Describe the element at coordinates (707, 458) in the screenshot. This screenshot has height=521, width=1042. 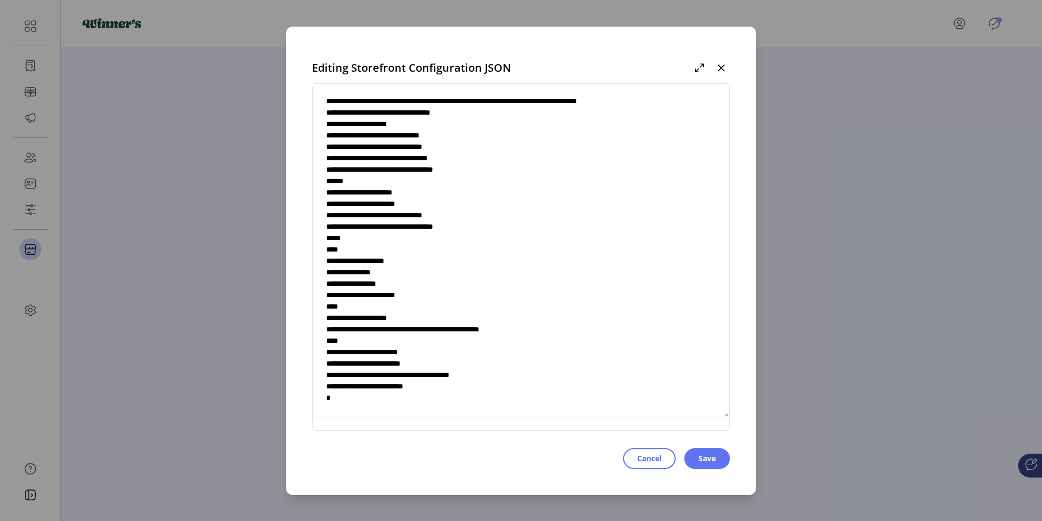
I see `button: Save` at that location.